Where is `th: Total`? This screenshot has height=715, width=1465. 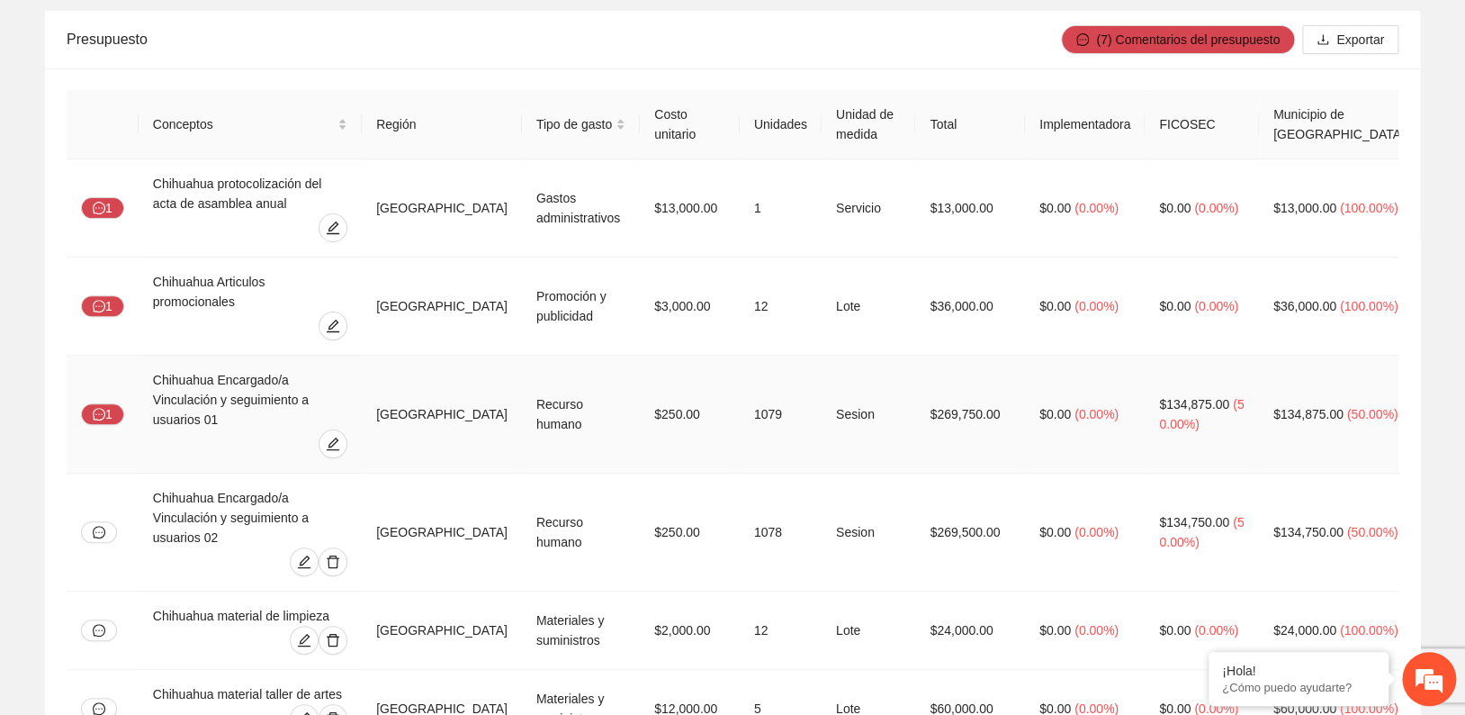
th: Total is located at coordinates (970, 124).